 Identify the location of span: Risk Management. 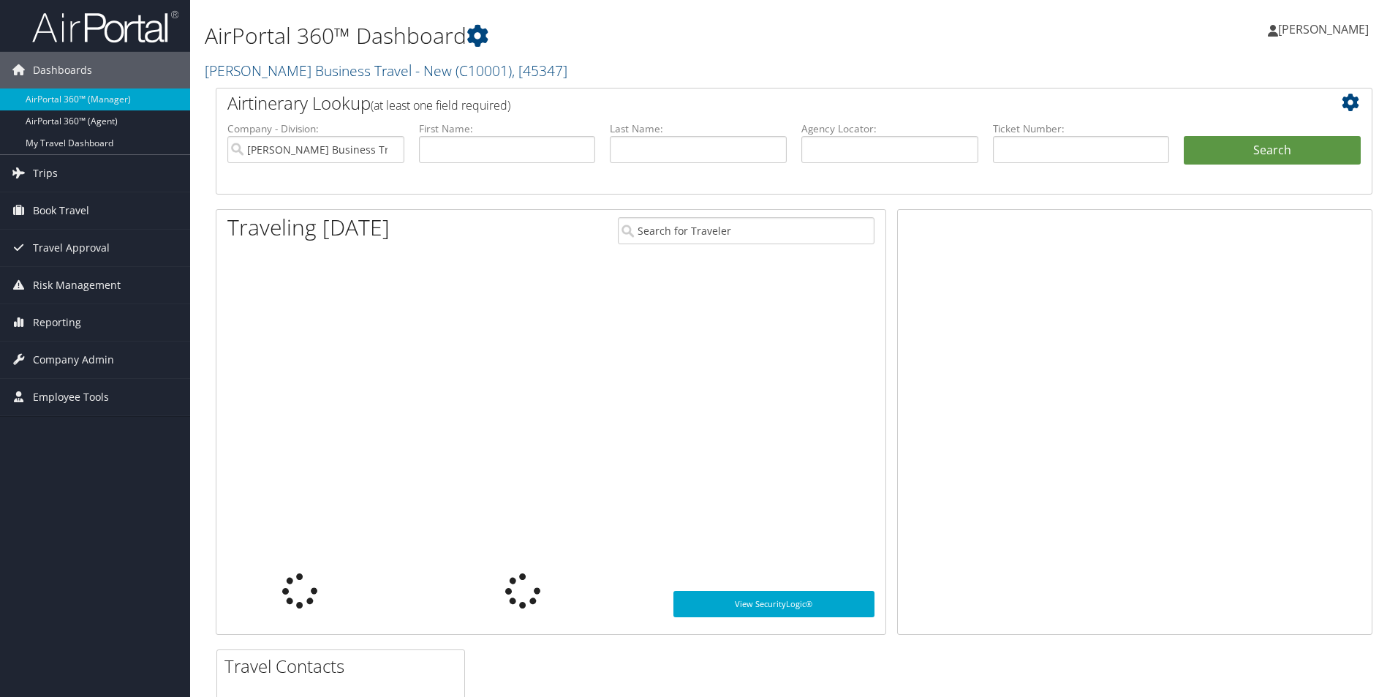
(77, 285).